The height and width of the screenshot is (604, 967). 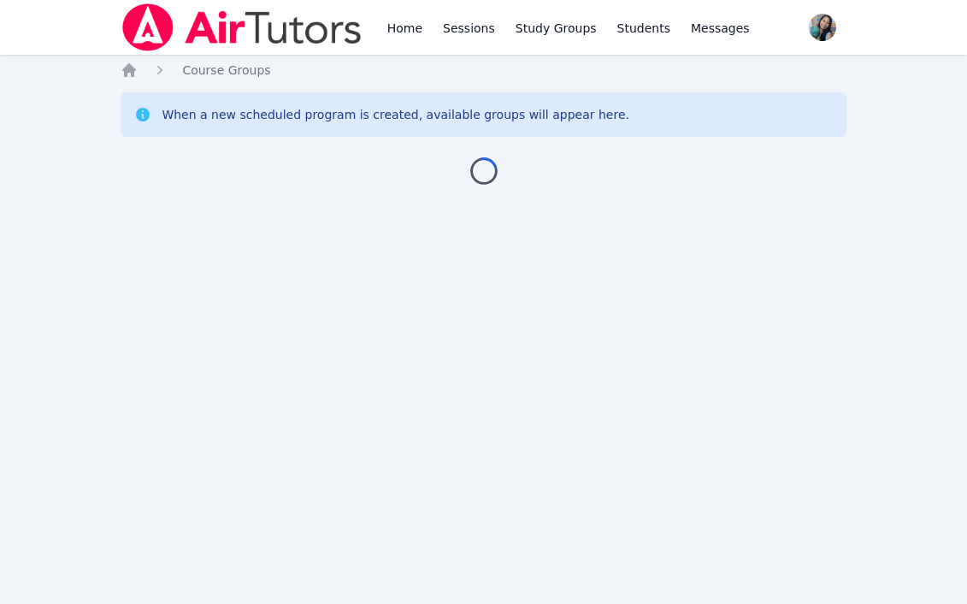 I want to click on nav: Breadcrumb, so click(x=483, y=70).